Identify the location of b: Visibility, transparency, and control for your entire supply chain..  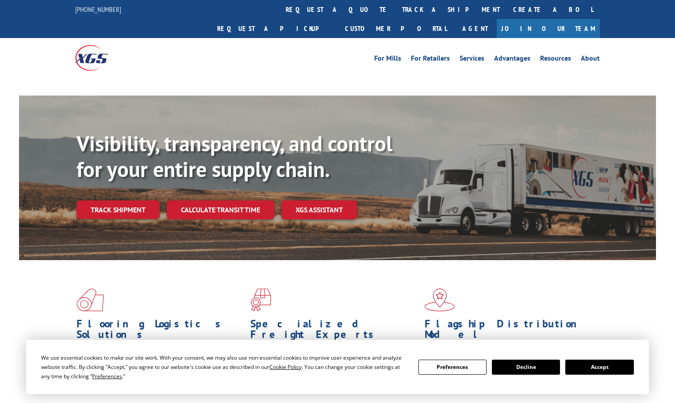
(235, 156).